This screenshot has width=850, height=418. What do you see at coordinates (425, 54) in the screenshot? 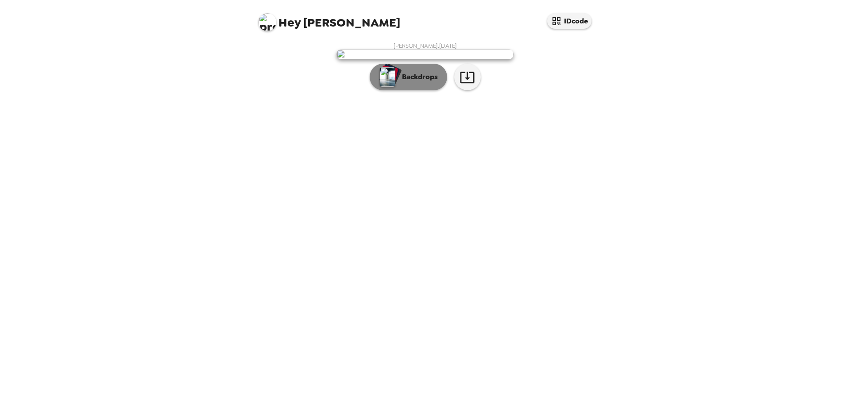
I see `img: user` at bounding box center [425, 54].